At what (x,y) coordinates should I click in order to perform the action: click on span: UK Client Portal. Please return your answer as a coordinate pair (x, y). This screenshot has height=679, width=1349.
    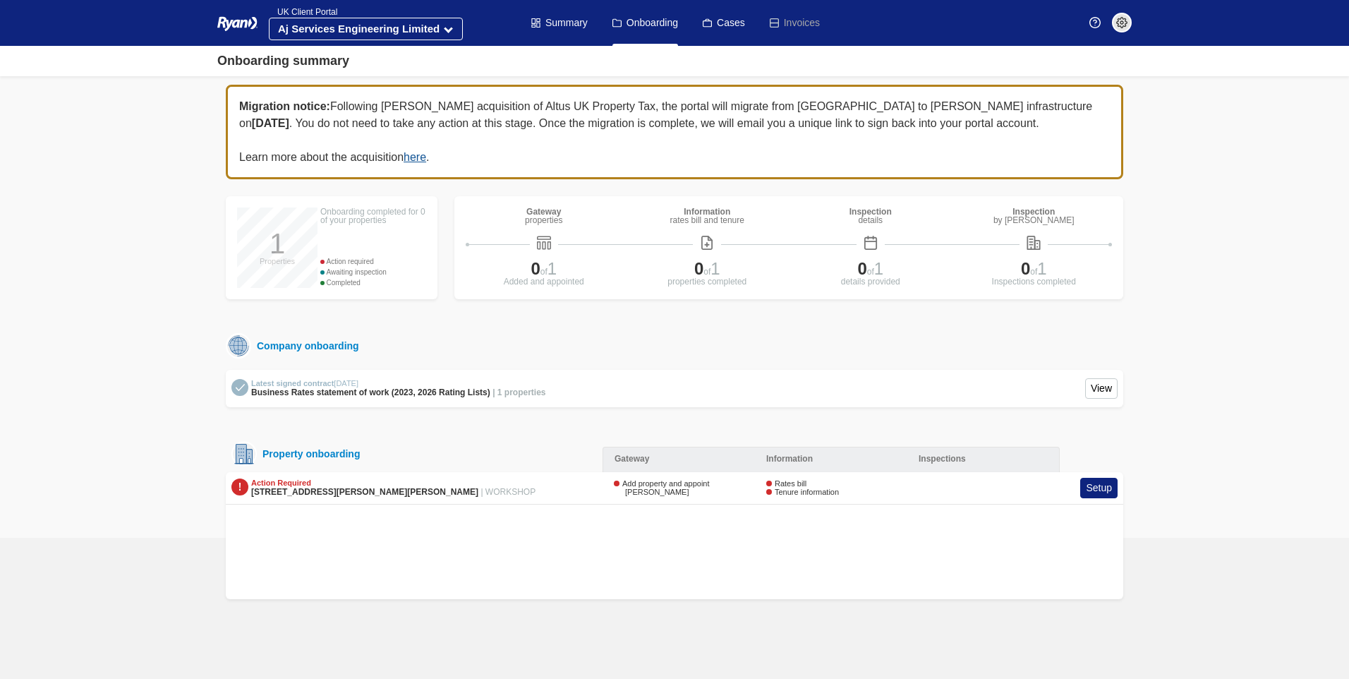
    Looking at the image, I should click on (303, 12).